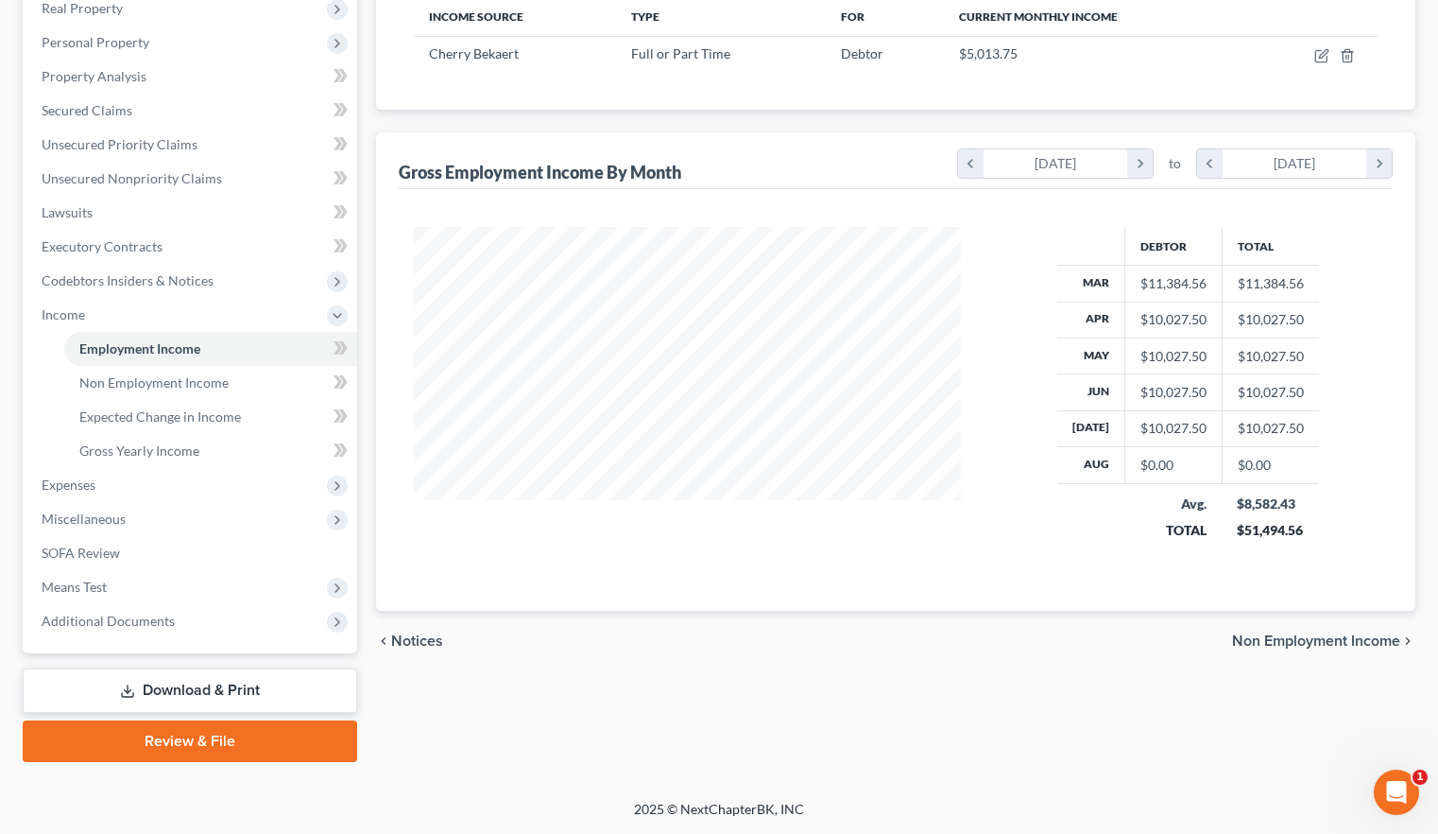 The image size is (1438, 834). Describe the element at coordinates (74, 586) in the screenshot. I see `span: Means Test` at that location.